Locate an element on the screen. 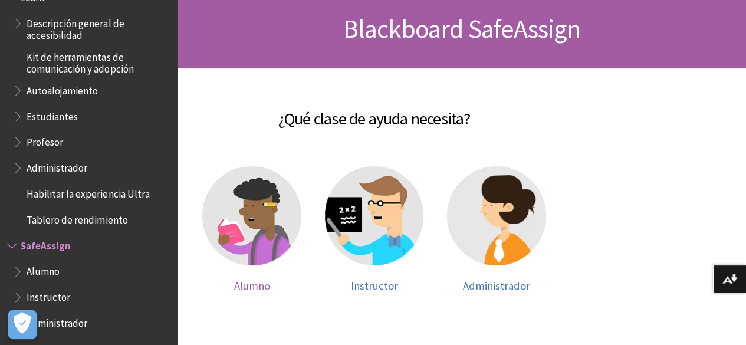  img: Ayuda para el administrador is located at coordinates (496, 216).